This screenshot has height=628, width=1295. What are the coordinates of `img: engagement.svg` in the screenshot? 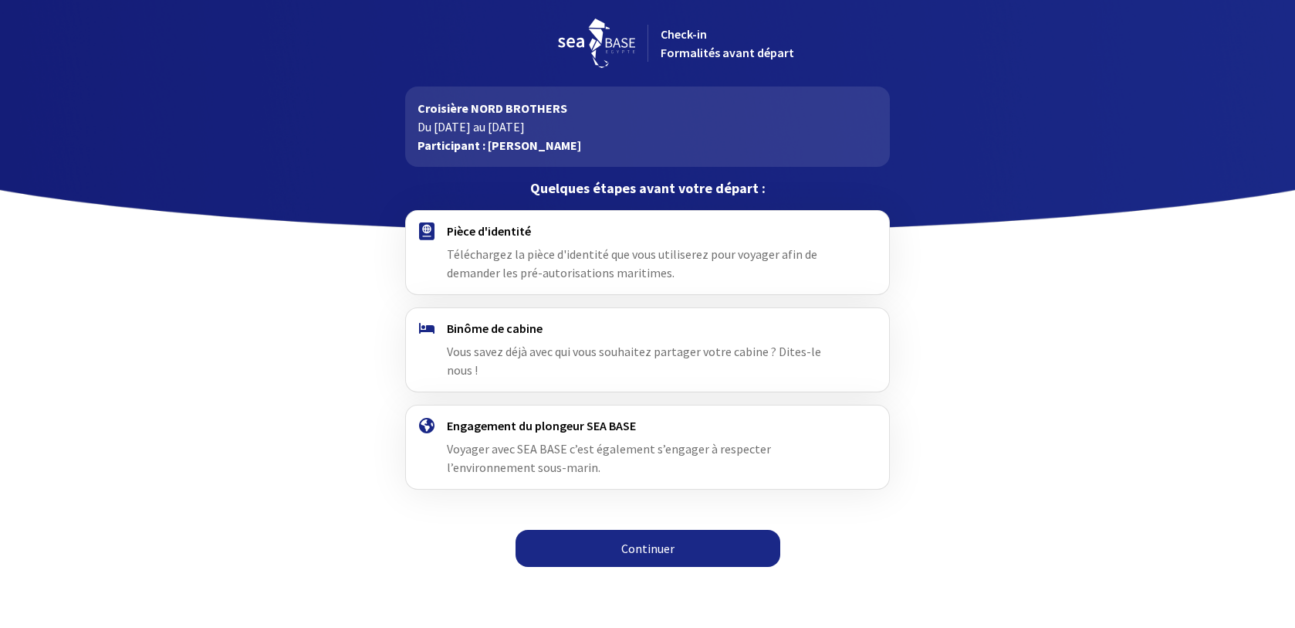 It's located at (427, 425).